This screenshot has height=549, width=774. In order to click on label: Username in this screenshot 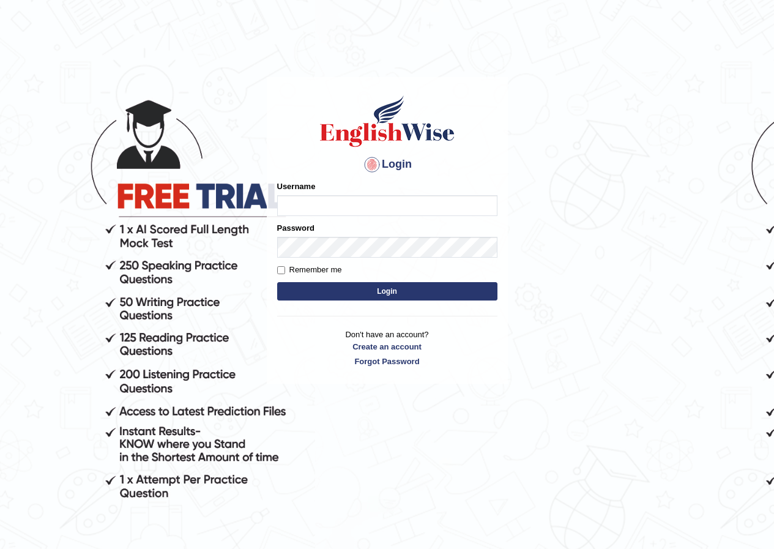, I will do `click(296, 186)`.